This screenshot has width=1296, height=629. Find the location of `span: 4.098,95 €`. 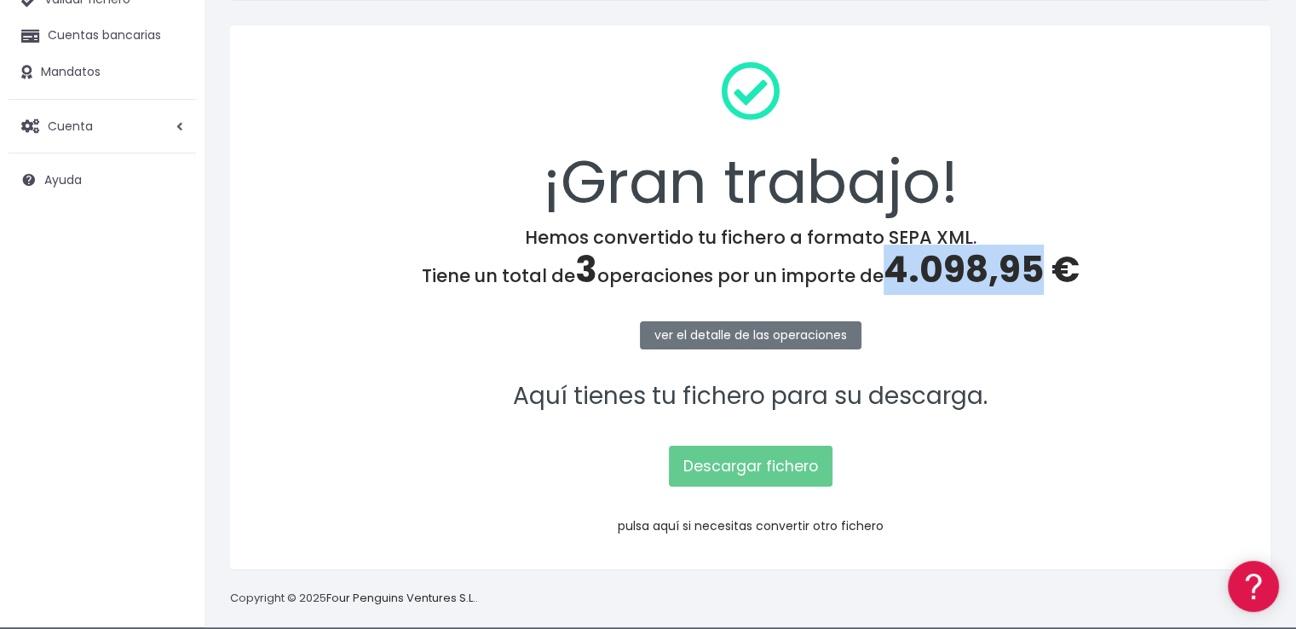

span: 4.098,95 € is located at coordinates (981, 269).